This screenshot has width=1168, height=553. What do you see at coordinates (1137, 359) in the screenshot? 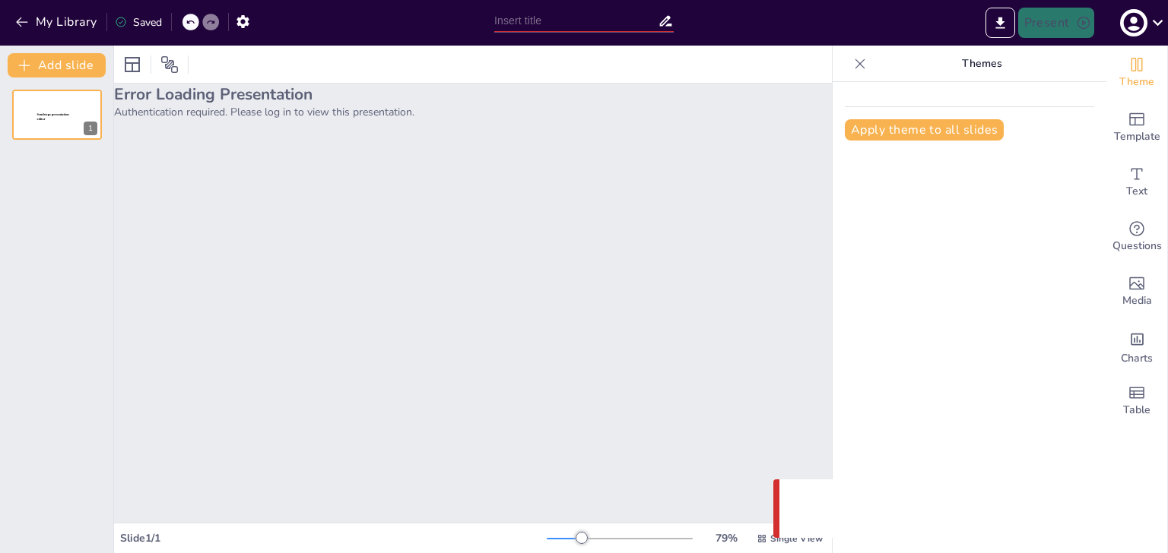
I see `span: Charts` at bounding box center [1137, 359].